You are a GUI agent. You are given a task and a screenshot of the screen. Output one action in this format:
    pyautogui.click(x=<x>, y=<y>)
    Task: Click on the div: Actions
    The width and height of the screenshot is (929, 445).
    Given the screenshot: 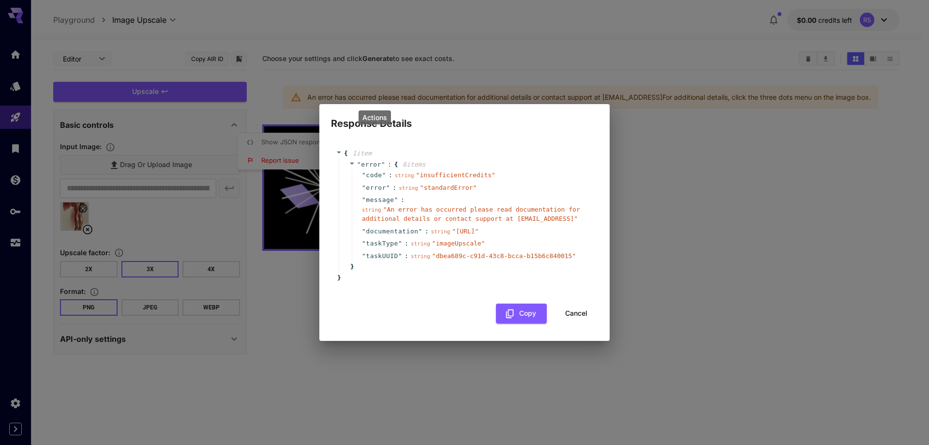 What is the action you would take?
    pyautogui.click(x=375, y=117)
    